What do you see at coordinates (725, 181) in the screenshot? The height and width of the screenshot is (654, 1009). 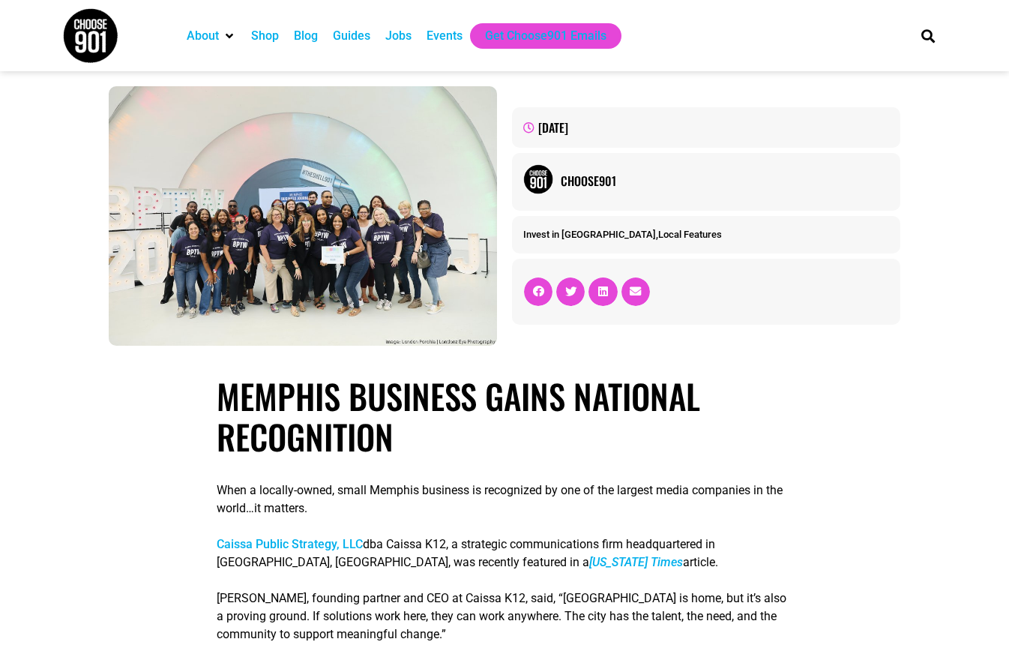 I see `div: Choose901` at bounding box center [725, 181].